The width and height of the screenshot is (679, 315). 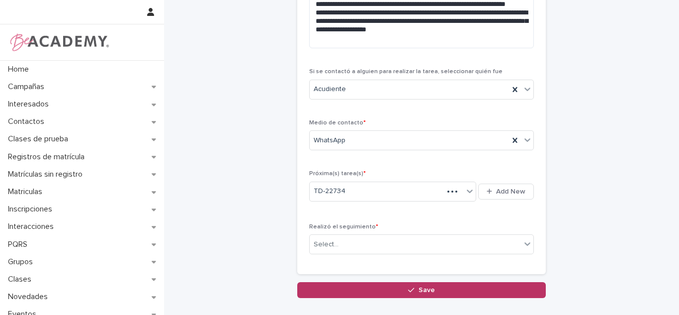 What do you see at coordinates (330, 191) in the screenshot?
I see `span: TD-22734` at bounding box center [330, 191].